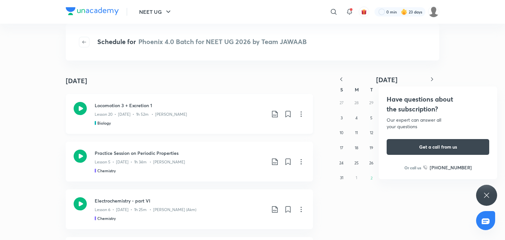 The height and width of the screenshot is (240, 505). What do you see at coordinates (341, 177) in the screenshot?
I see `abbr: August 31, 2025` at bounding box center [341, 177].